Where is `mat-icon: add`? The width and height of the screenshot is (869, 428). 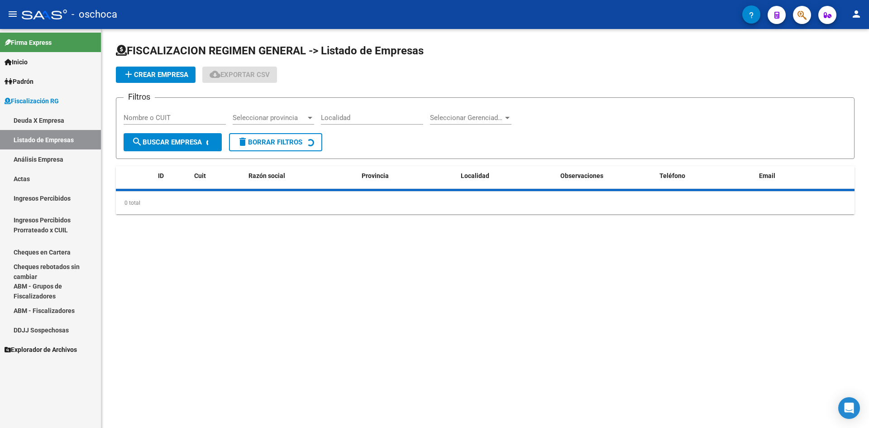
mat-icon: add is located at coordinates (129, 74).